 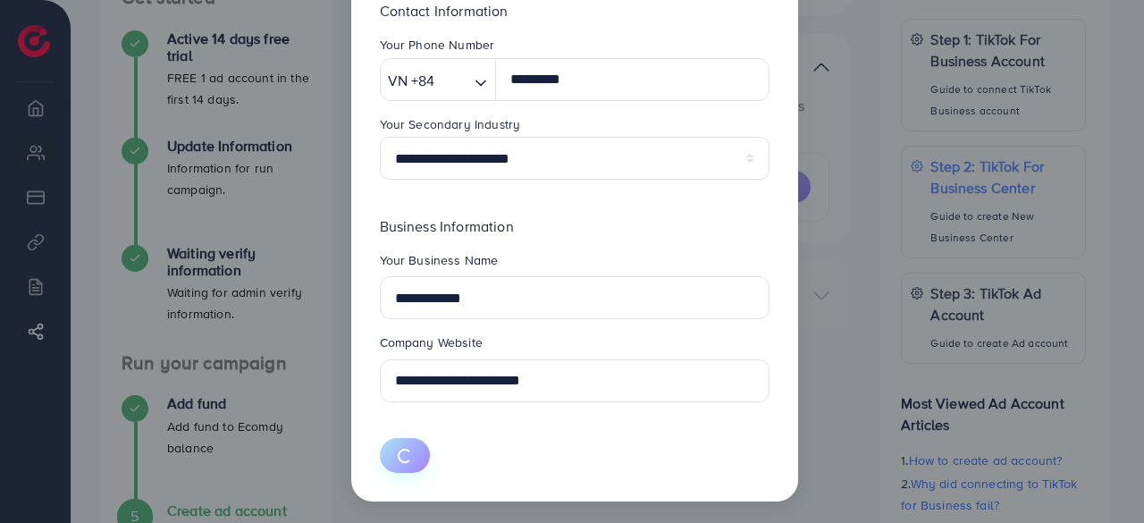 I want to click on label: Your Secondary Industry, so click(x=451, y=124).